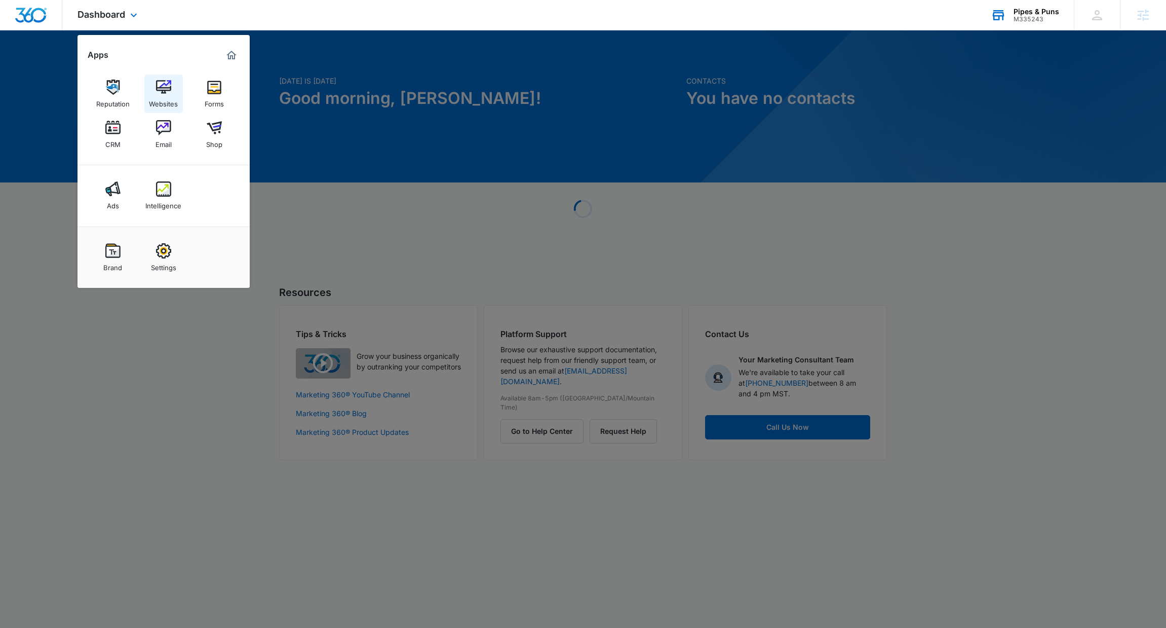 Image resolution: width=1166 pixels, height=628 pixels. What do you see at coordinates (163, 203) in the screenshot?
I see `div: Intelligence` at bounding box center [163, 203].